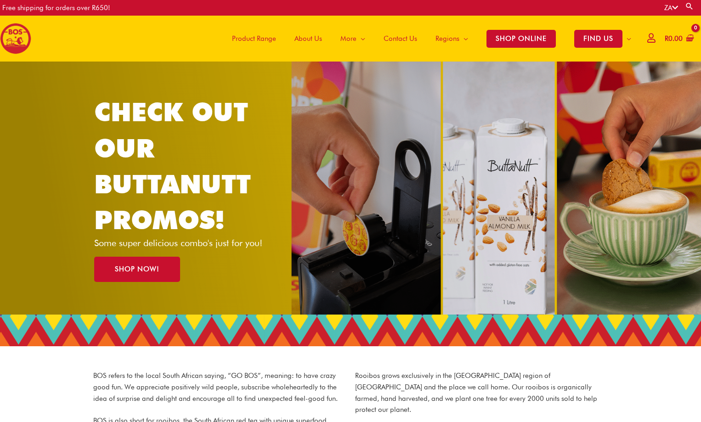 The height and width of the screenshot is (422, 701). Describe the element at coordinates (400, 39) in the screenshot. I see `span: Contact Us` at that location.